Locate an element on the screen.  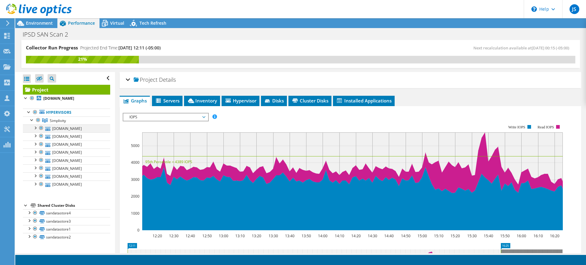
text: 16:20 is located at coordinates (554, 236).